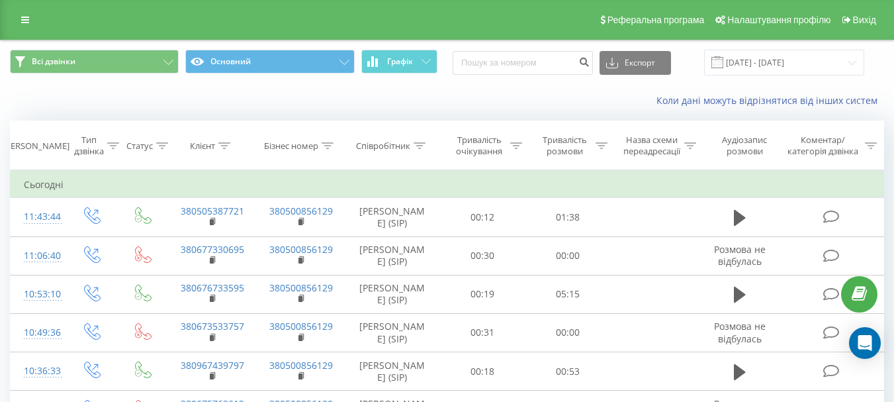 Image resolution: width=894 pixels, height=402 pixels. I want to click on div: Open Intercom Messenger, so click(865, 343).